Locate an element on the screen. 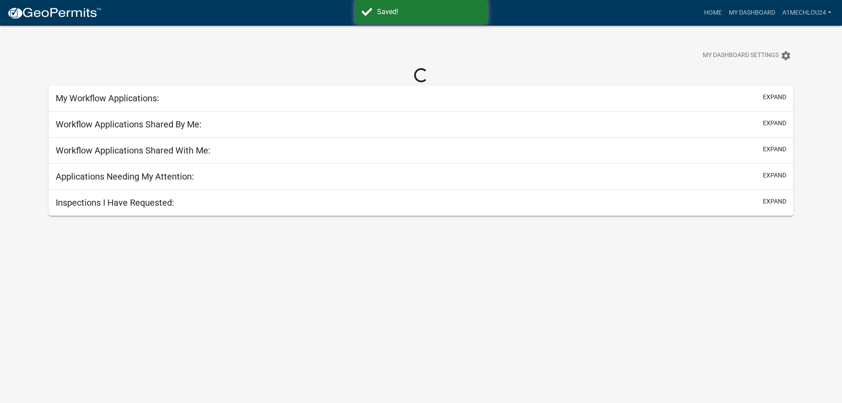 This screenshot has width=842, height=403. h5: Workflow Applications Shared By Me: is located at coordinates (129, 124).